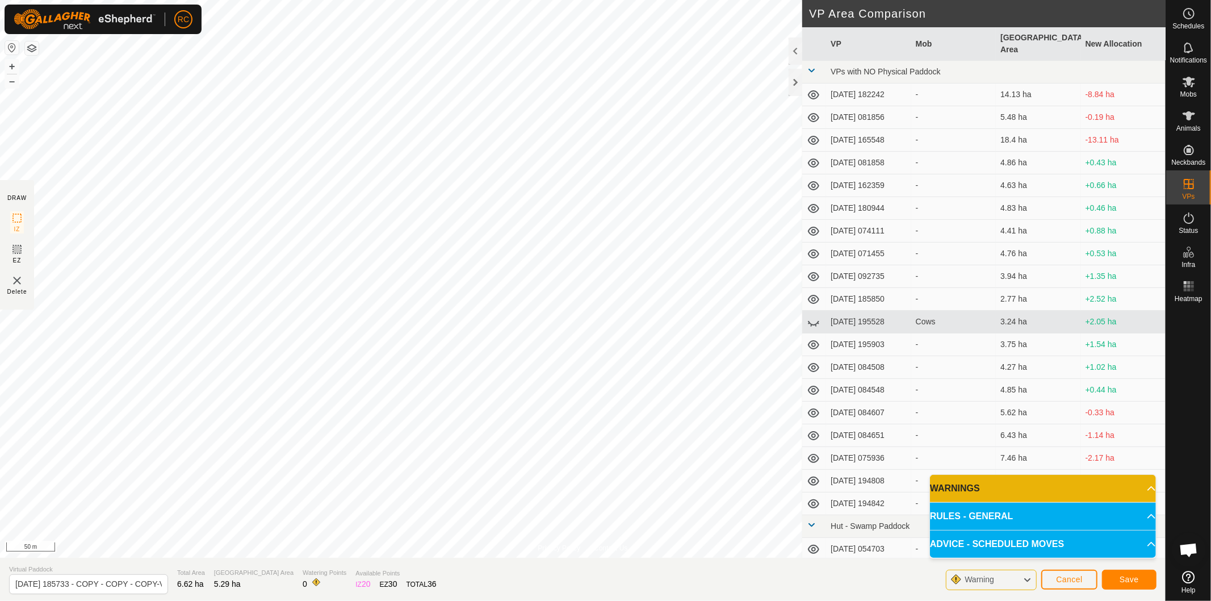 This screenshot has height=601, width=1211. Describe the element at coordinates (366, 583) in the screenshot. I see `span: 20` at that location.